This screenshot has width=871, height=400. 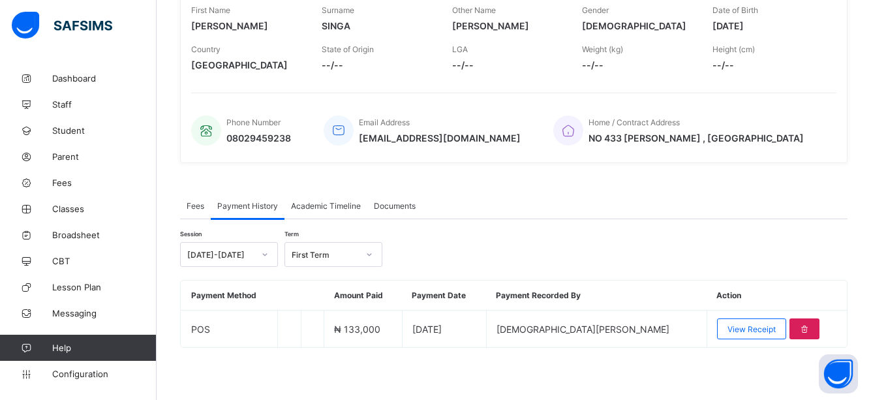 What do you see at coordinates (104, 157) in the screenshot?
I see `span: Parent` at bounding box center [104, 157].